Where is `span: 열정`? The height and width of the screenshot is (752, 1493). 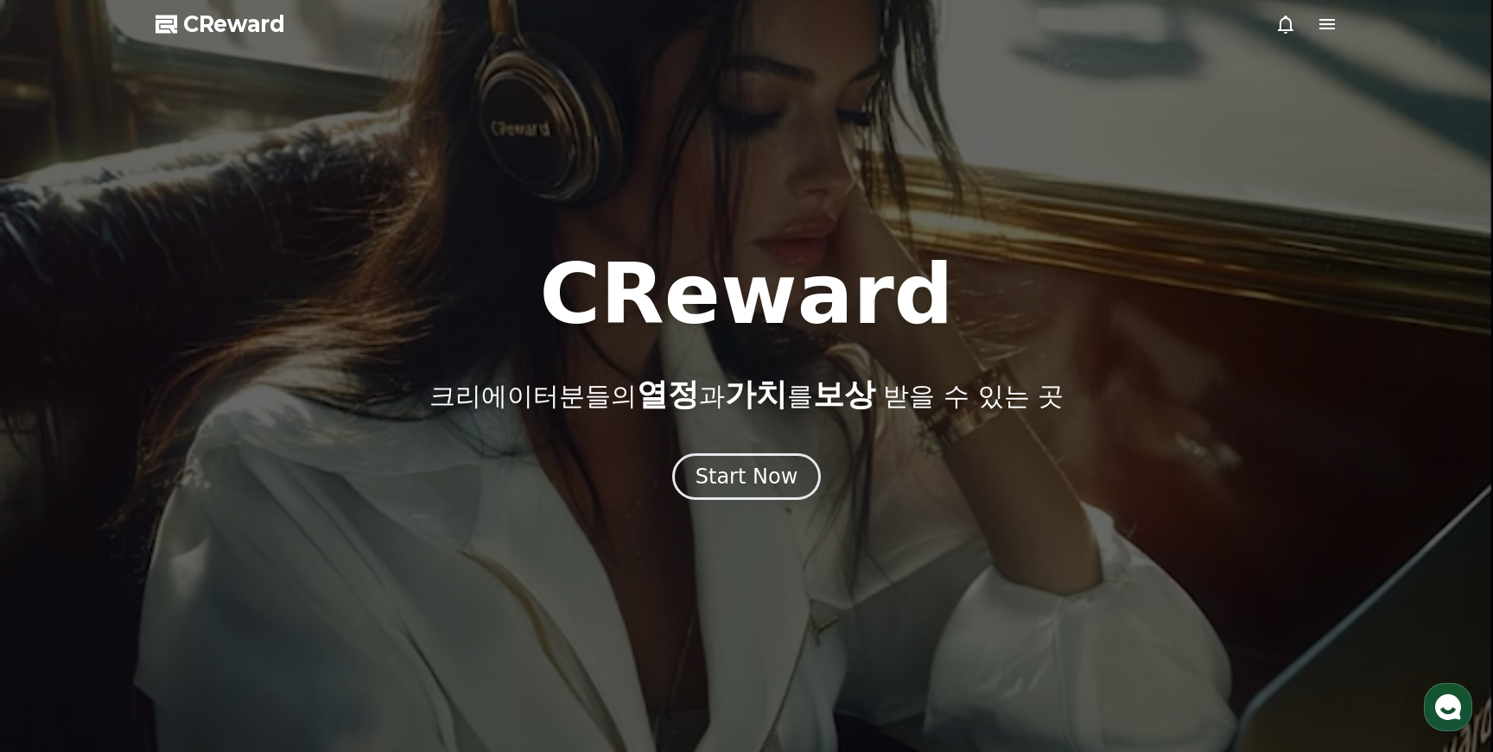 span: 열정 is located at coordinates (668, 394).